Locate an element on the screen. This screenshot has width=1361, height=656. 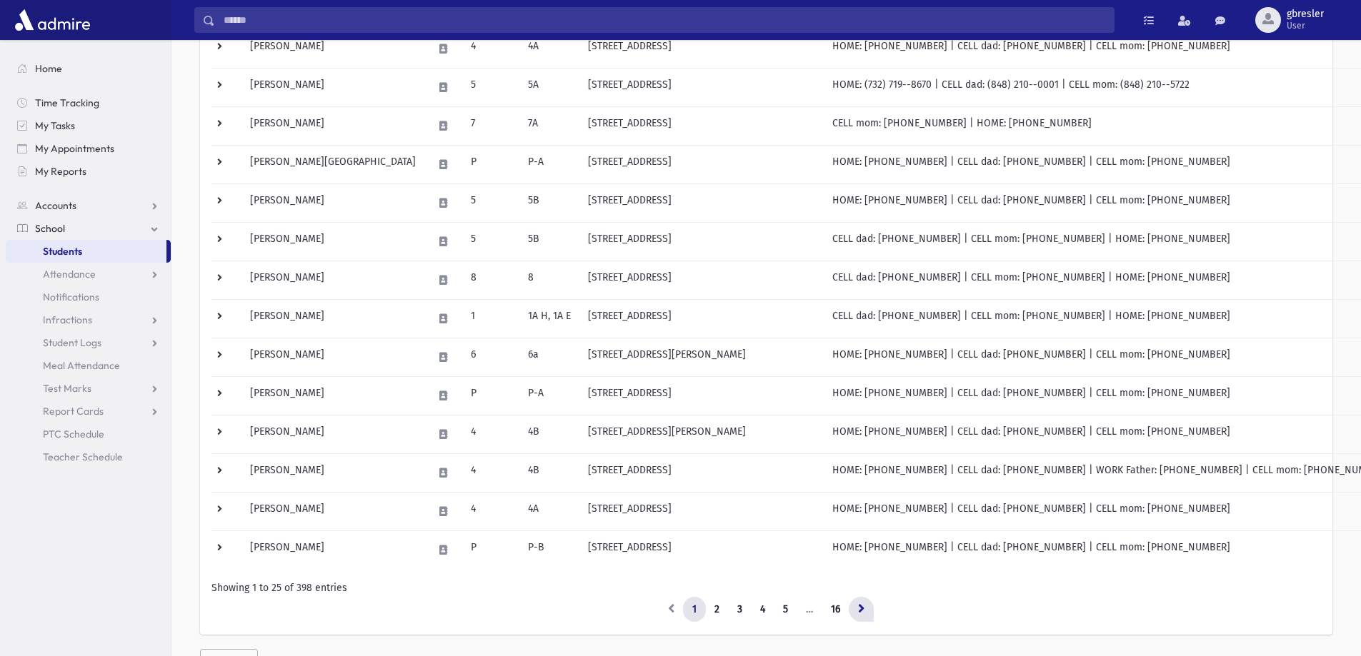
span: Time Tracking is located at coordinates (67, 103).